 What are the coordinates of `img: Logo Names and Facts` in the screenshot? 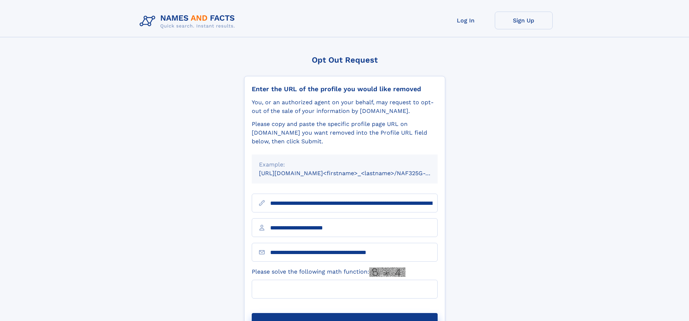 It's located at (189, 21).